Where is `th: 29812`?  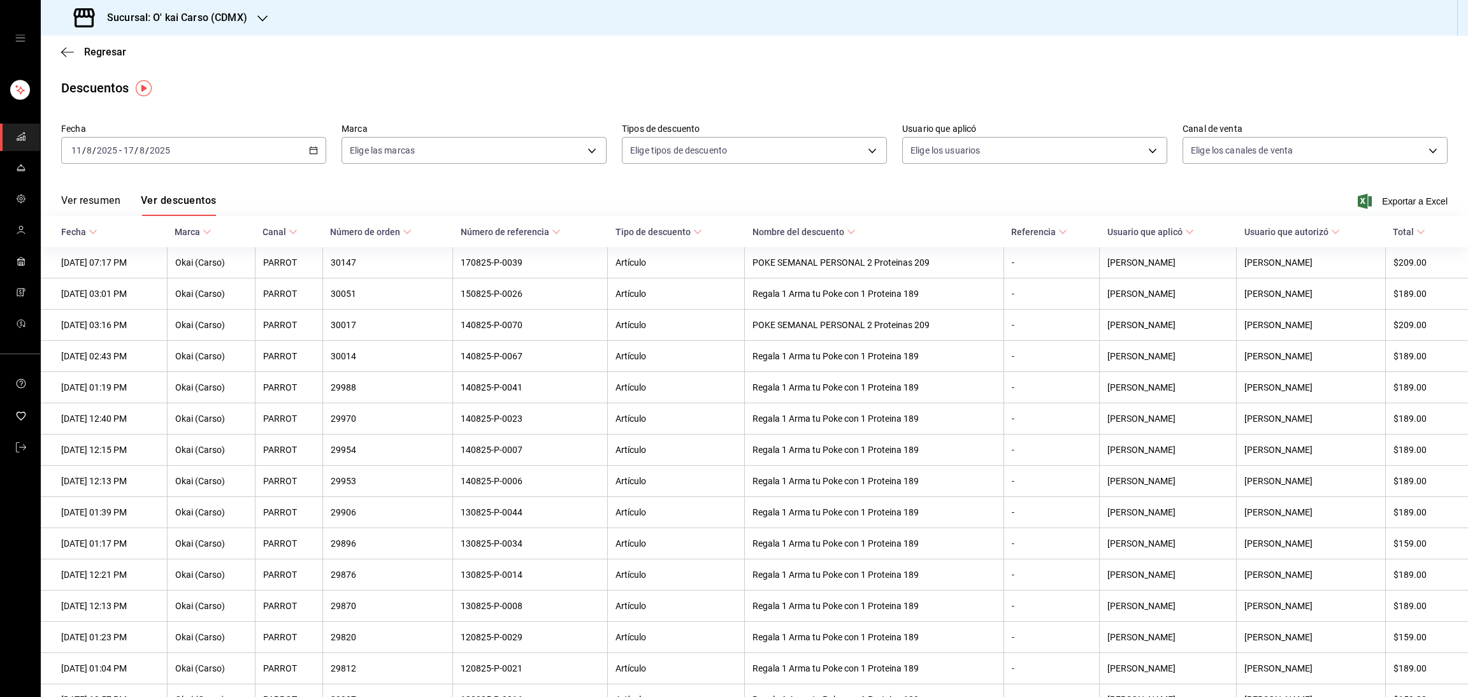
th: 29812 is located at coordinates (388, 669).